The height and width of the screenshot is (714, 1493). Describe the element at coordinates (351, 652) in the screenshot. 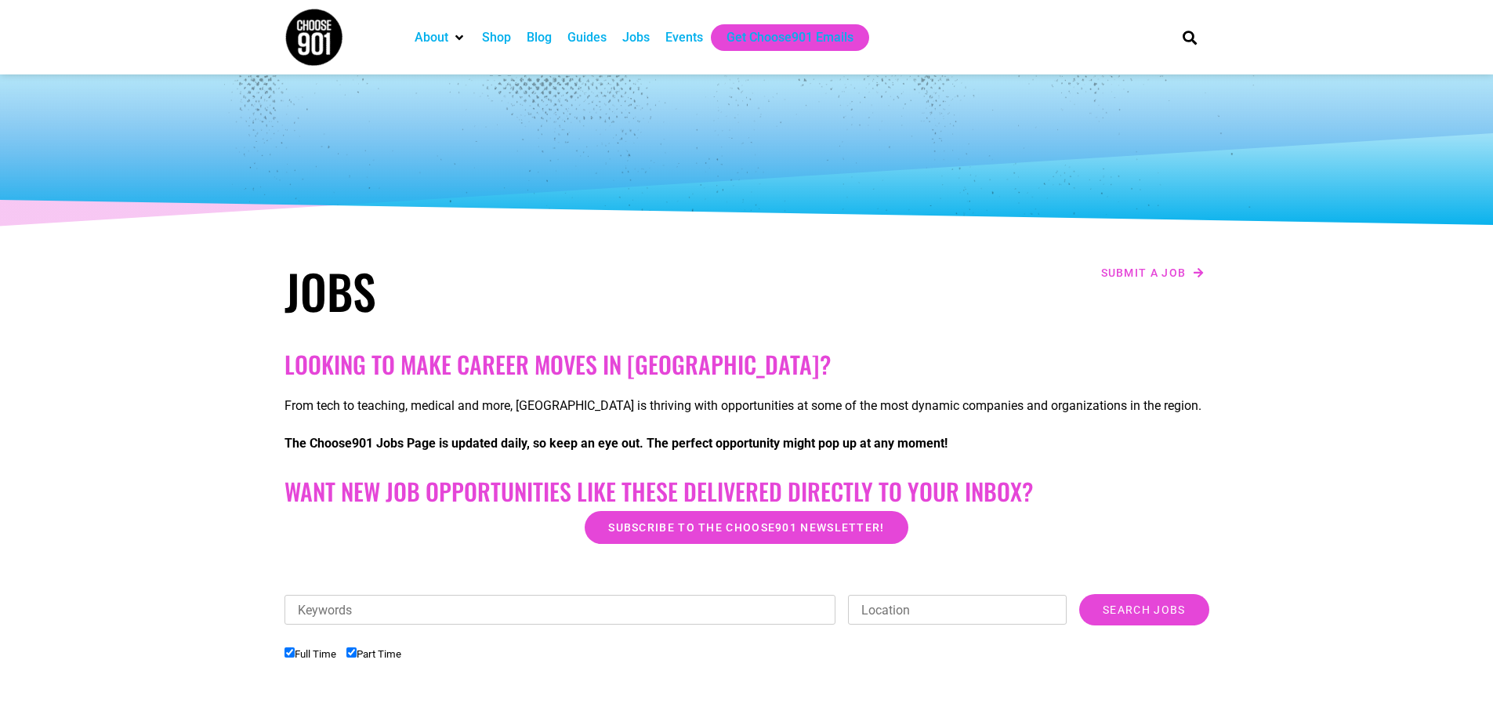

I see `input: Part Time` at that location.